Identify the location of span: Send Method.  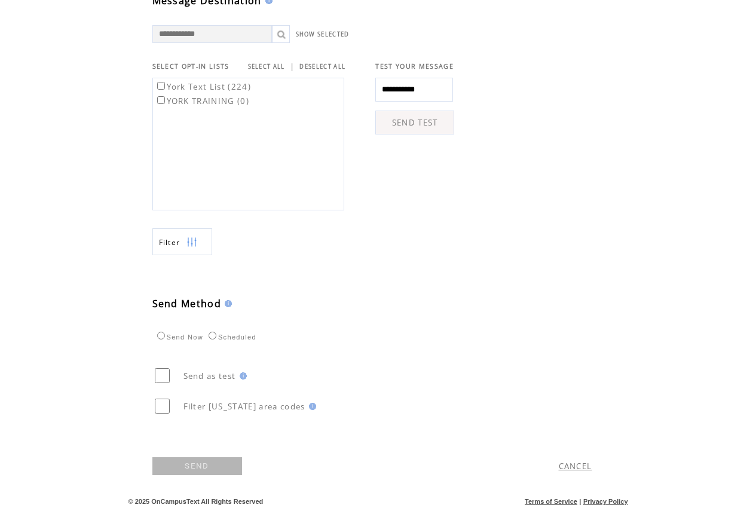
(187, 304).